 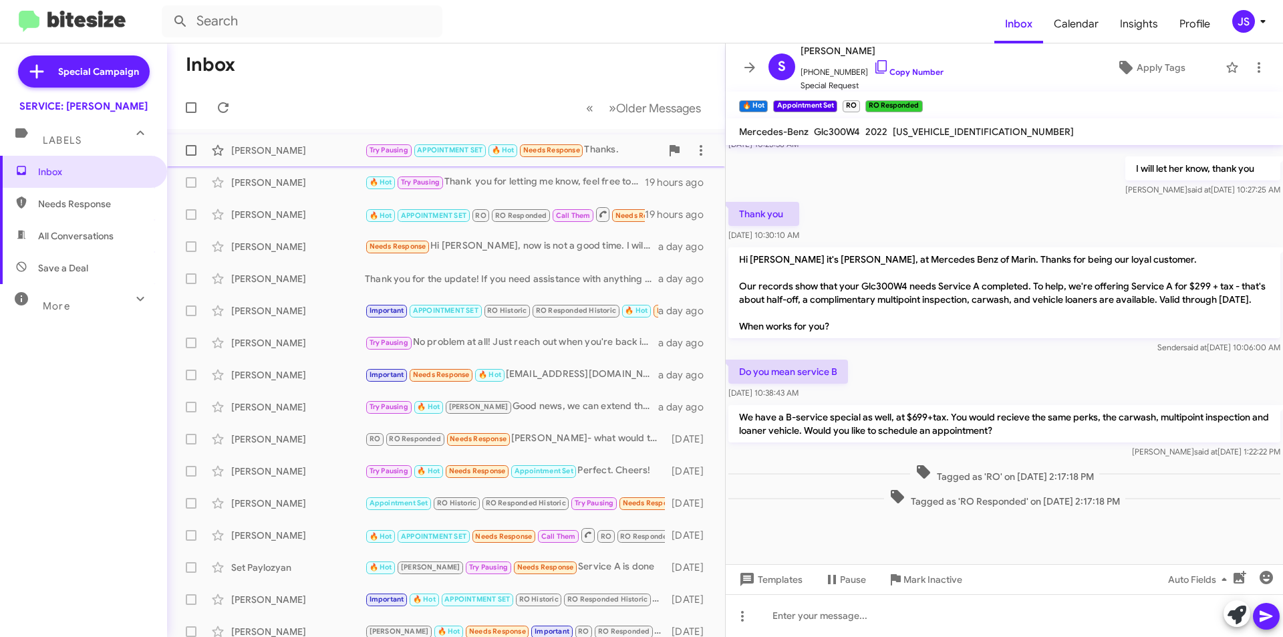 What do you see at coordinates (594, 502) in the screenshot?
I see `span: Try Pausing` at bounding box center [594, 502].